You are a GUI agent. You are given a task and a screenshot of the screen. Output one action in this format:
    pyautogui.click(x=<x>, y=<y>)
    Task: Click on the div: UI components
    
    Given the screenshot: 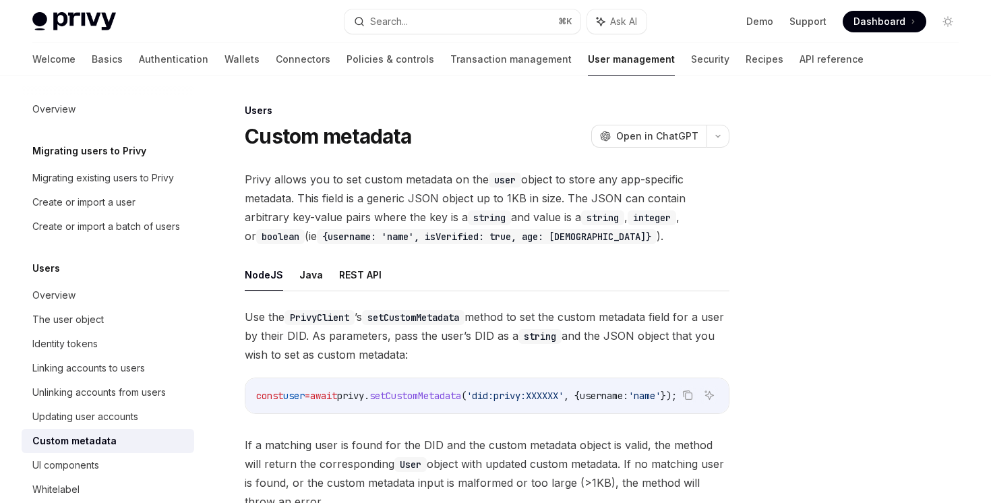 What is the action you would take?
    pyautogui.click(x=65, y=465)
    